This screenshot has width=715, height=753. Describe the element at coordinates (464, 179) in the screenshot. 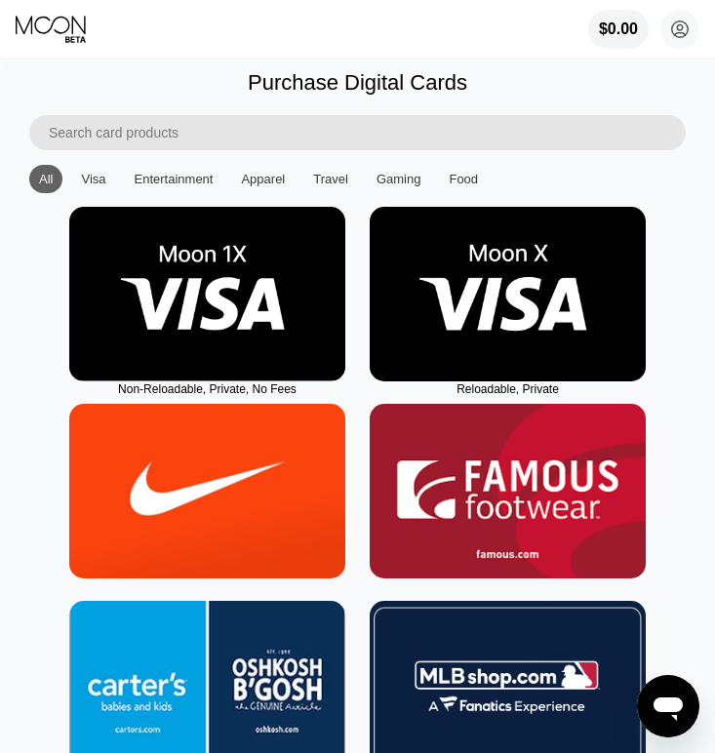

I see `div: Food` at that location.